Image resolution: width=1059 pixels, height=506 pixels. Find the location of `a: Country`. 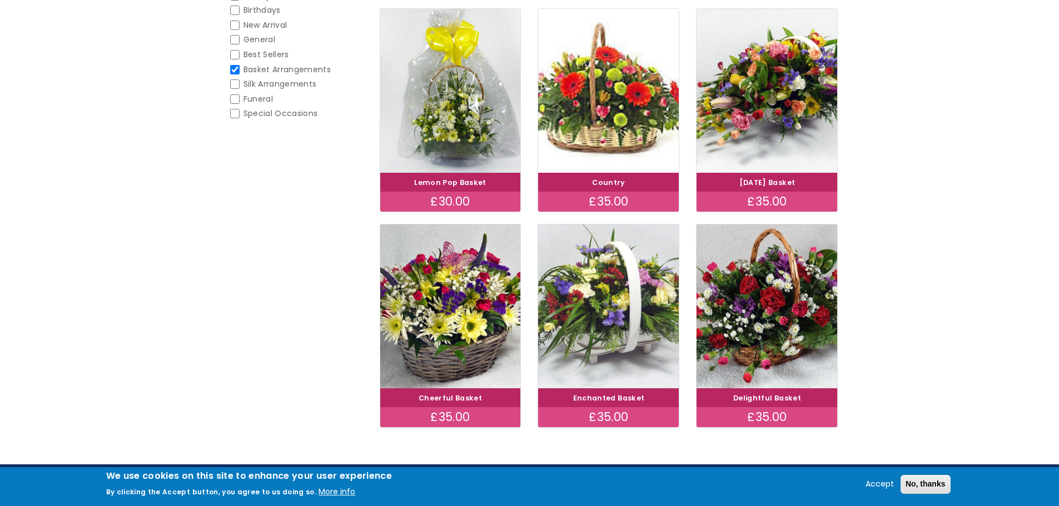

a: Country is located at coordinates (608, 182).